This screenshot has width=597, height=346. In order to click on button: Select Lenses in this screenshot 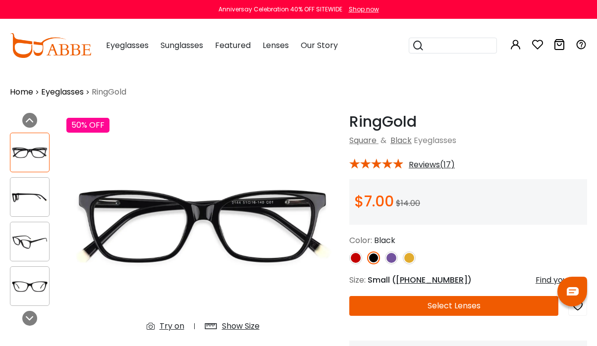, I will do `click(454, 306)`.